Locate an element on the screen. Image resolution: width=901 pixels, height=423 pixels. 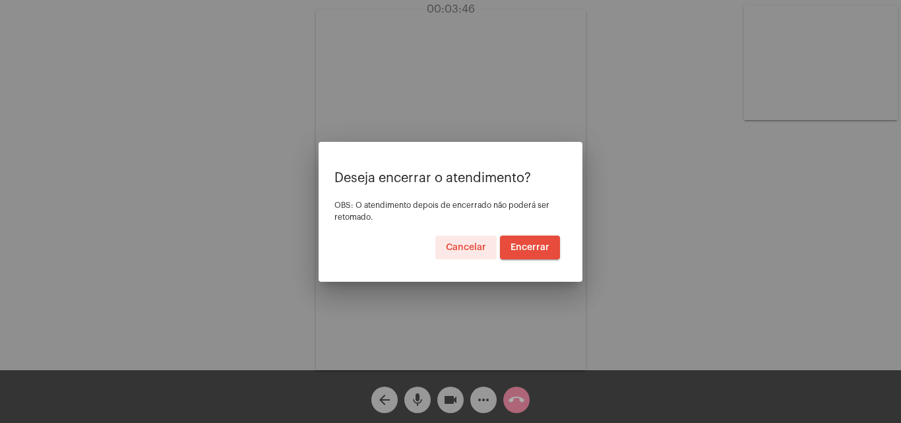
span: Cancelar is located at coordinates (466, 247).